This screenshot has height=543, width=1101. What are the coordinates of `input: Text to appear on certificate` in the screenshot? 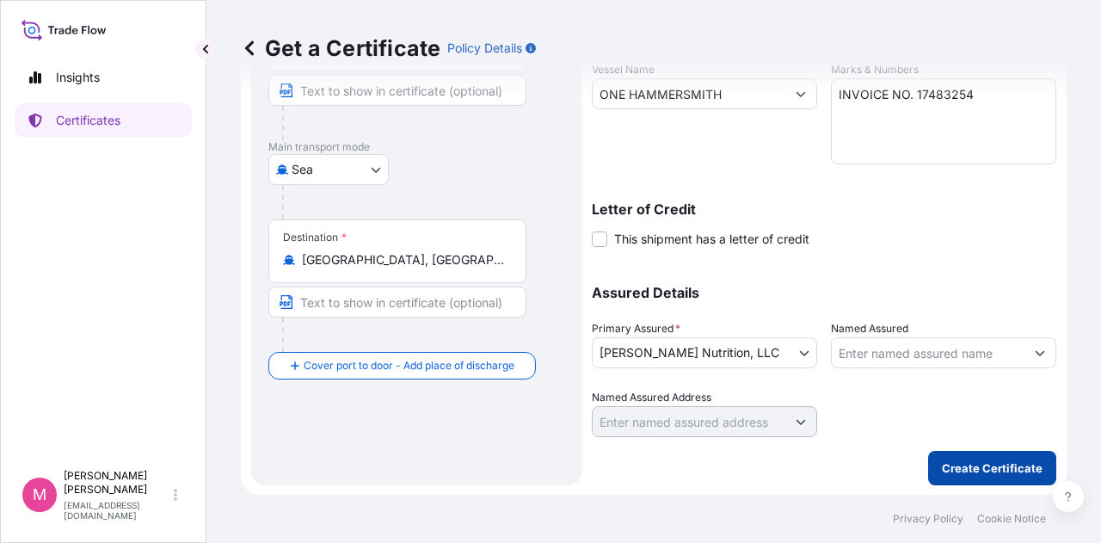 It's located at (397, 302).